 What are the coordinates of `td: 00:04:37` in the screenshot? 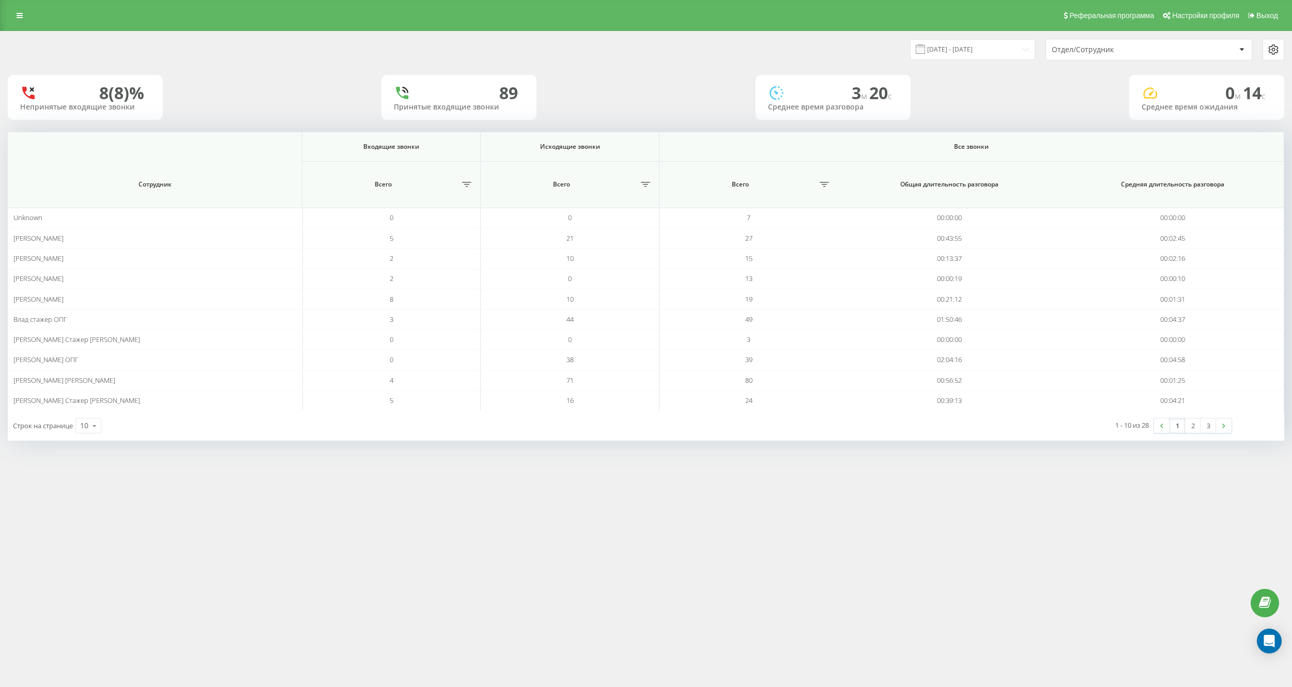 It's located at (1172, 319).